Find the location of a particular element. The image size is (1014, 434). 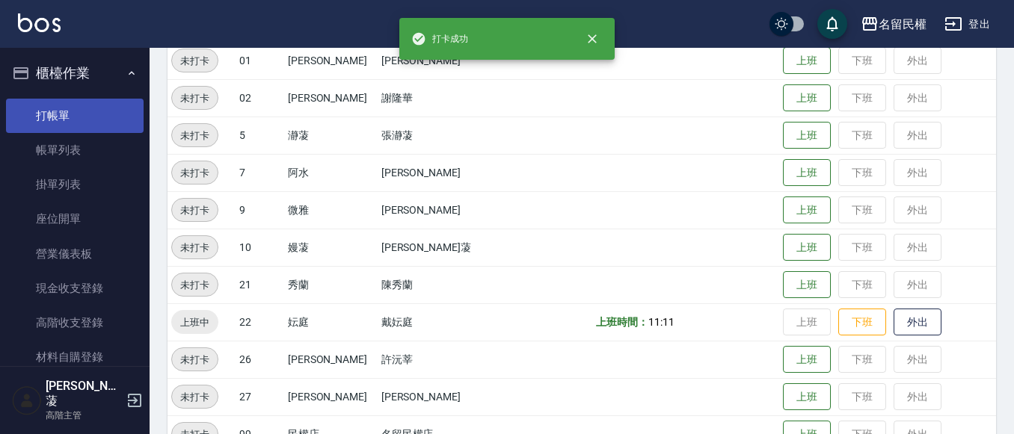

td: 嫚蓤 is located at coordinates (331, 248).